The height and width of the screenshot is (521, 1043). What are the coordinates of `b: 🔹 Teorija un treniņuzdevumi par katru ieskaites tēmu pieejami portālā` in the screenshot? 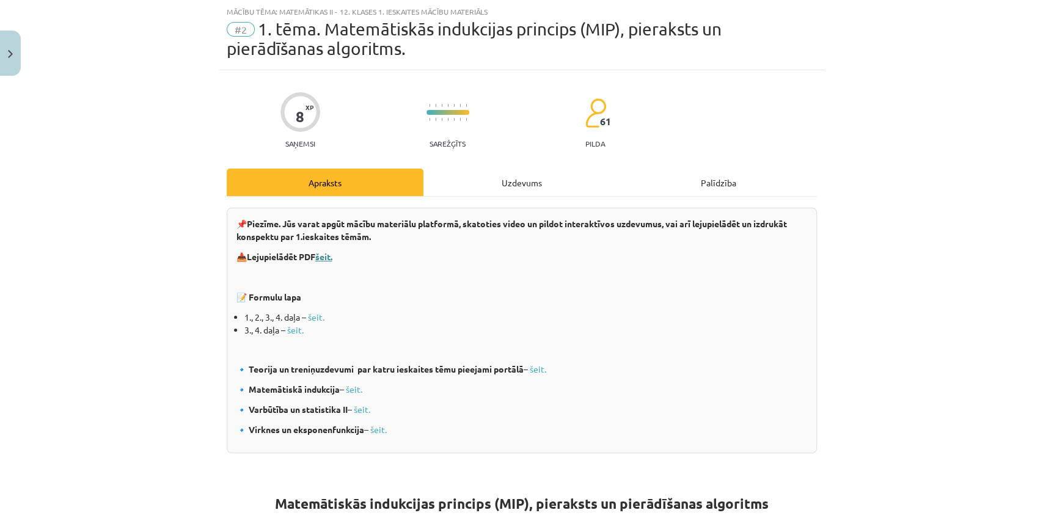 It's located at (380, 369).